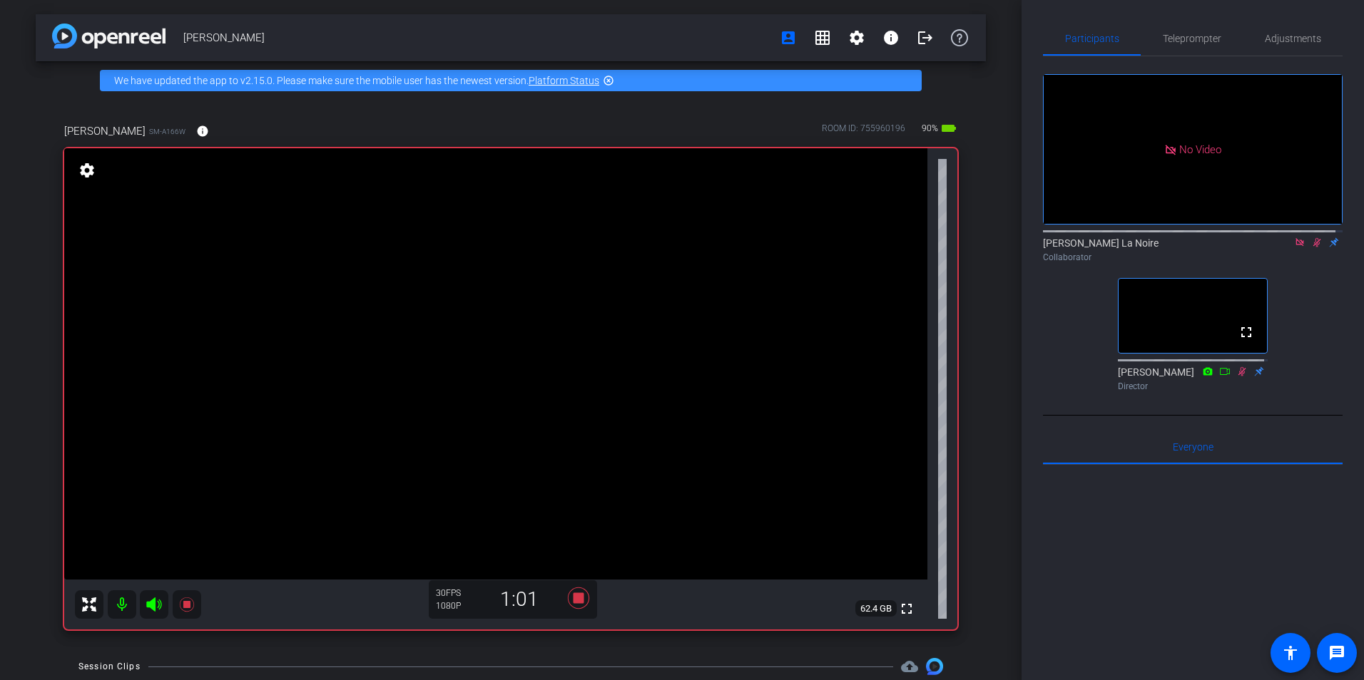  I want to click on div: Session Clips, so click(109, 667).